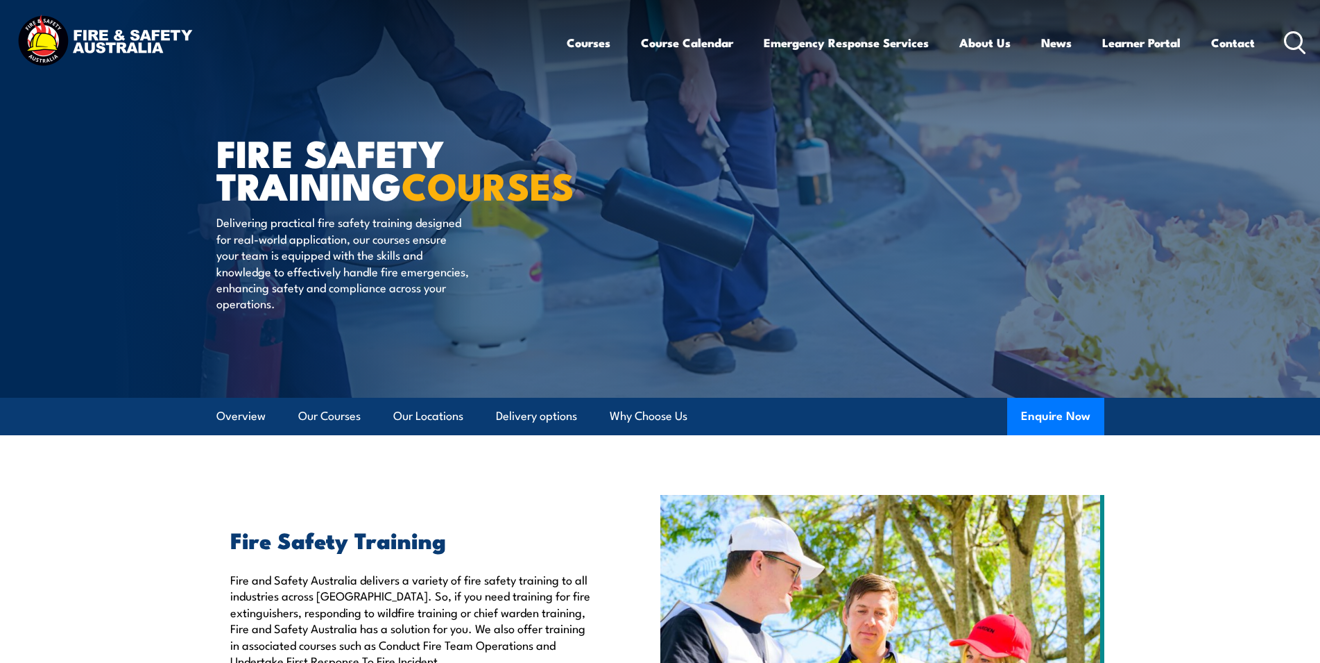 This screenshot has height=663, width=1320. What do you see at coordinates (649, 416) in the screenshot?
I see `a: Why Choose Us` at bounding box center [649, 416].